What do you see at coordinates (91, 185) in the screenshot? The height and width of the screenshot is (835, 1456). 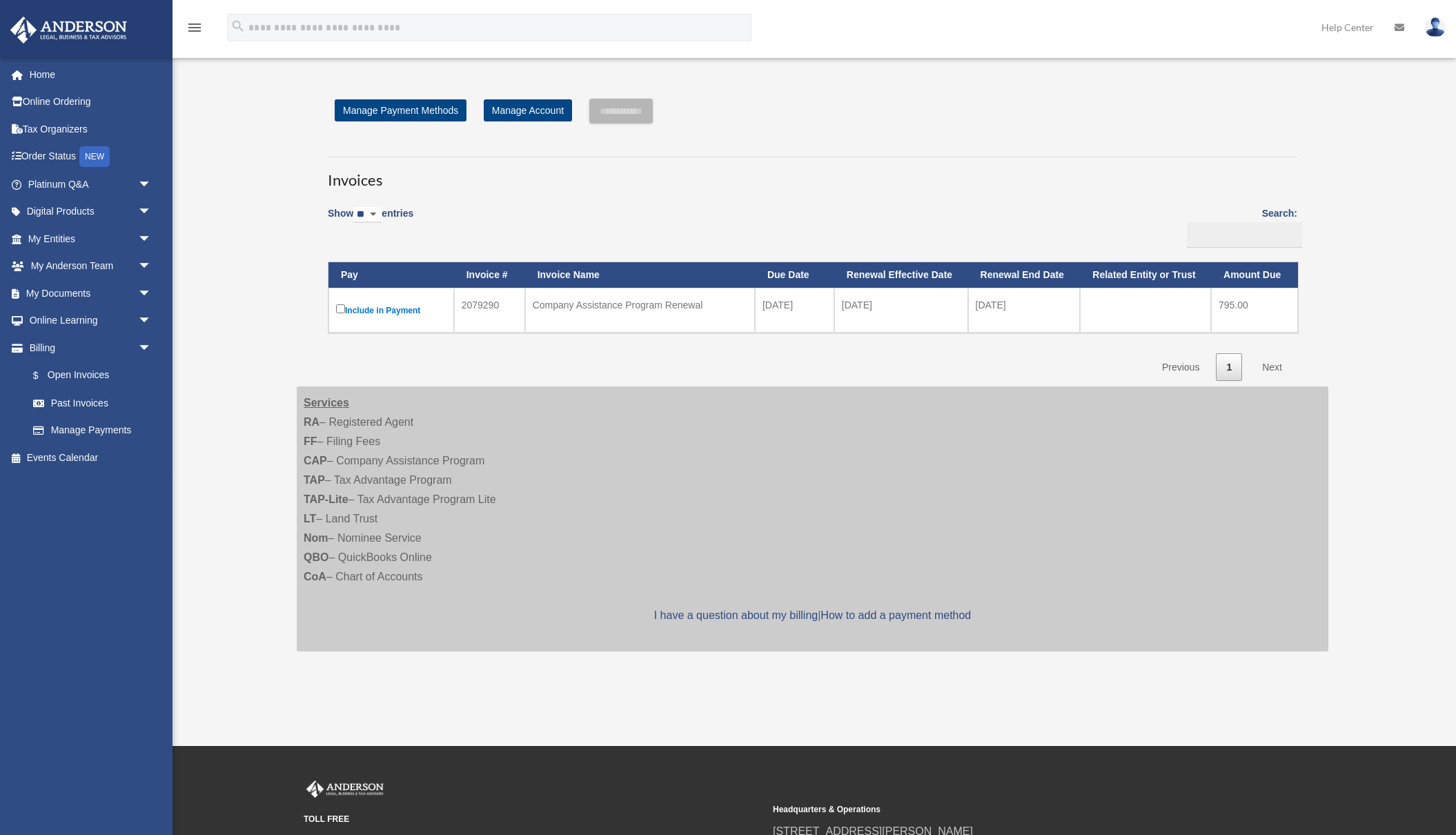 I see `a: Platinum Q&Aarrow_drop_down` at bounding box center [91, 185].